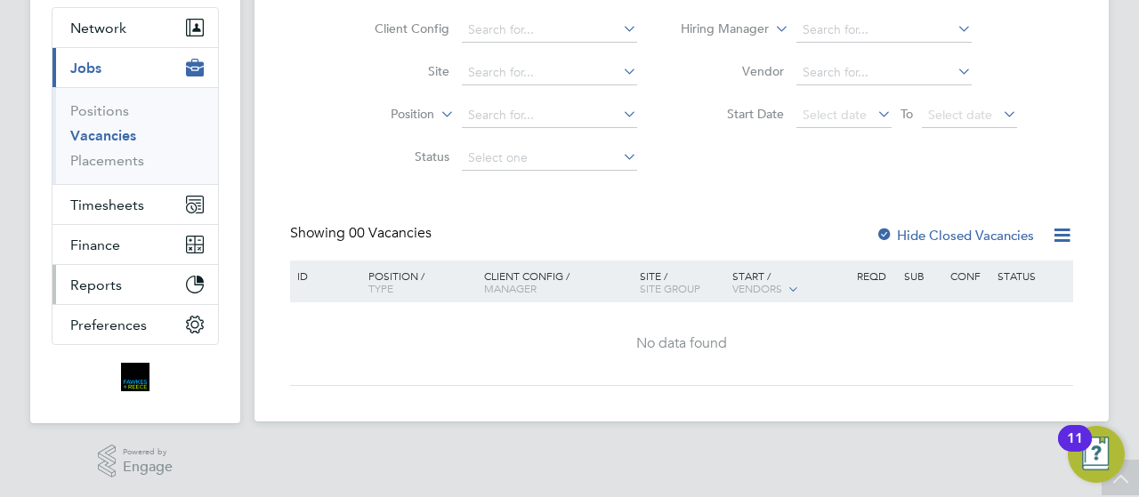  Describe the element at coordinates (732, 114) in the screenshot. I see `label: Start Date` at that location.